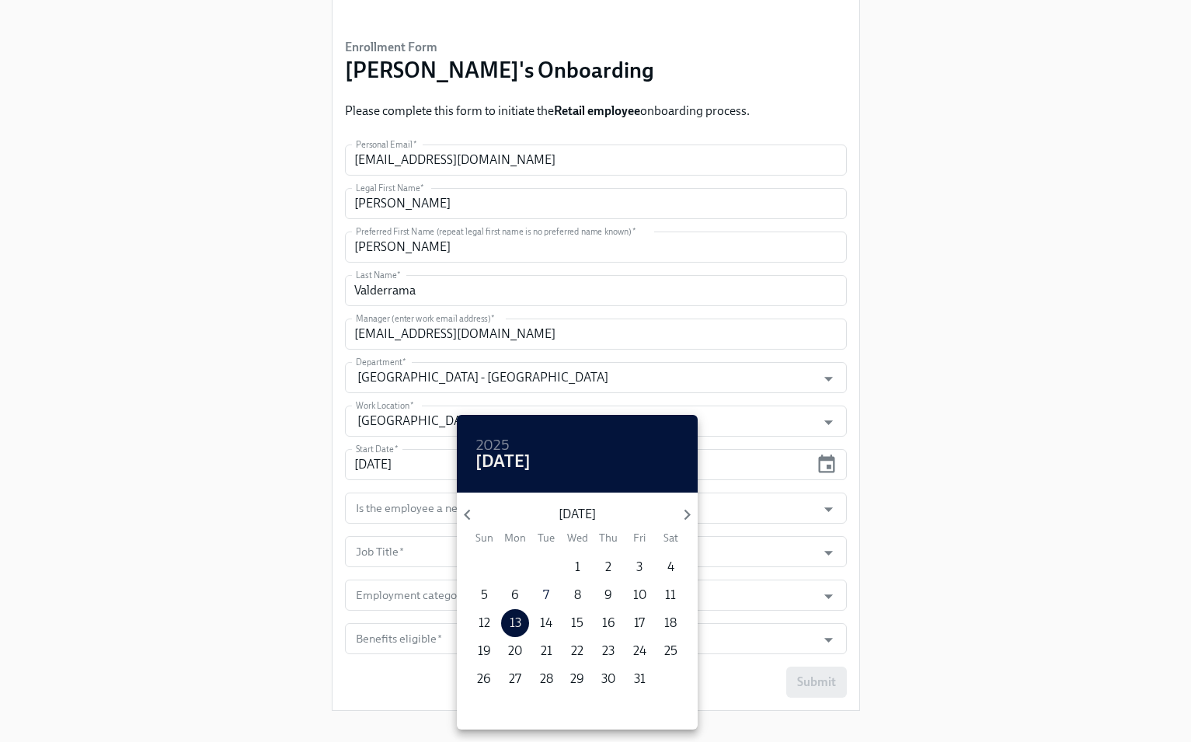 The height and width of the screenshot is (742, 1191). Describe the element at coordinates (577, 651) in the screenshot. I see `p: 22` at that location.